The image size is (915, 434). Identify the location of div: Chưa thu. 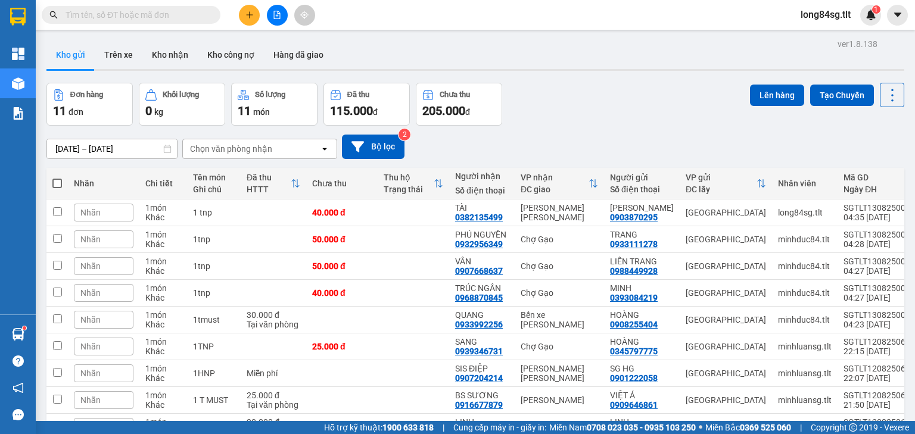
(455, 95).